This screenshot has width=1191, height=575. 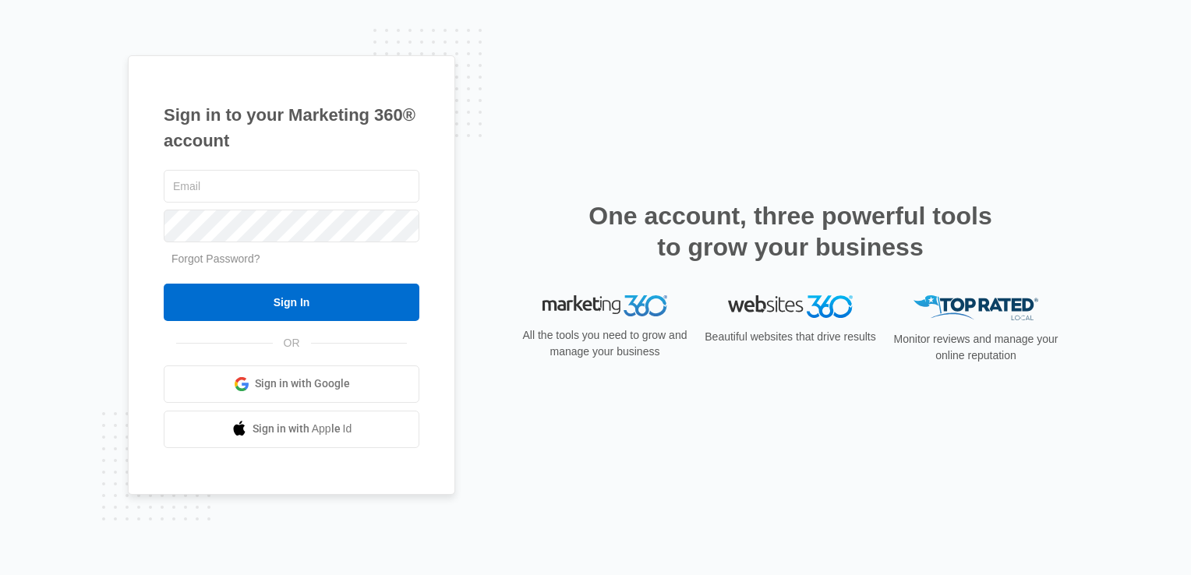 What do you see at coordinates (216, 259) in the screenshot?
I see `a: Forgot Password?` at bounding box center [216, 259].